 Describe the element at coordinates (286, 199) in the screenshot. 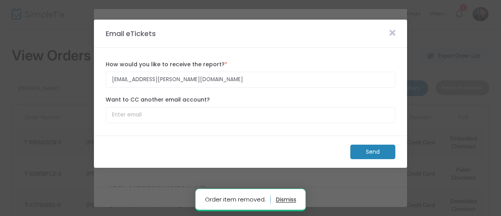

I see `button: dismiss` at that location.